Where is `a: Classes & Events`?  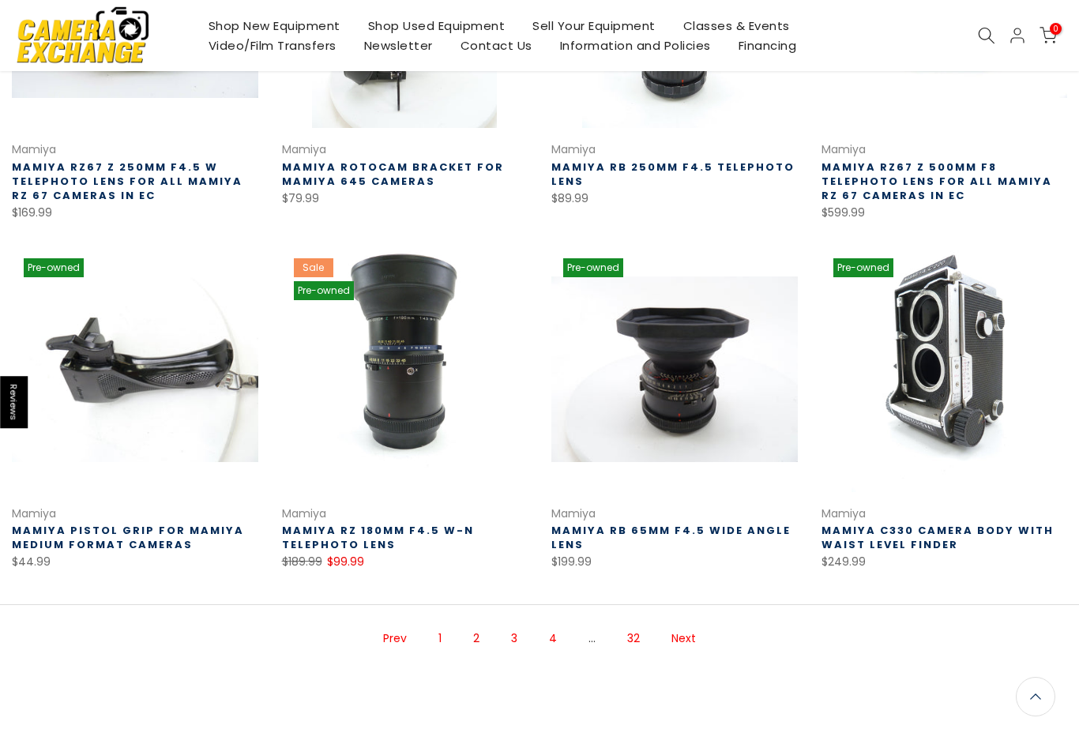 a: Classes & Events is located at coordinates (736, 25).